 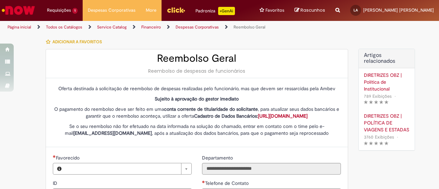 I want to click on span: 789 Exibições, so click(x=378, y=96).